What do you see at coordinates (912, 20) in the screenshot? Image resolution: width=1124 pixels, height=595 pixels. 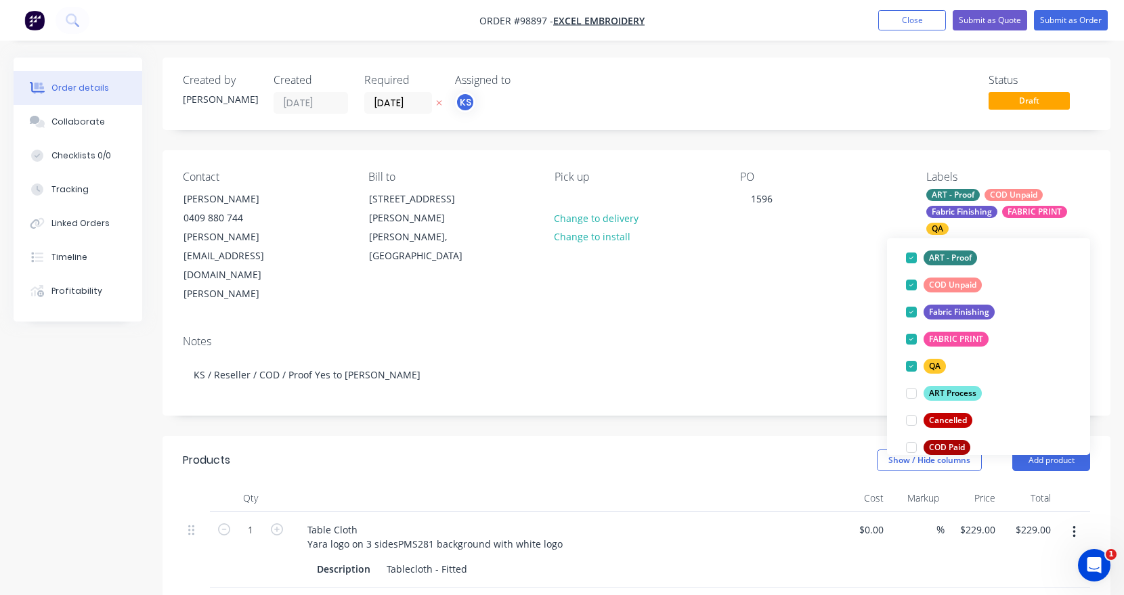 I see `button: Close` at bounding box center [912, 20].